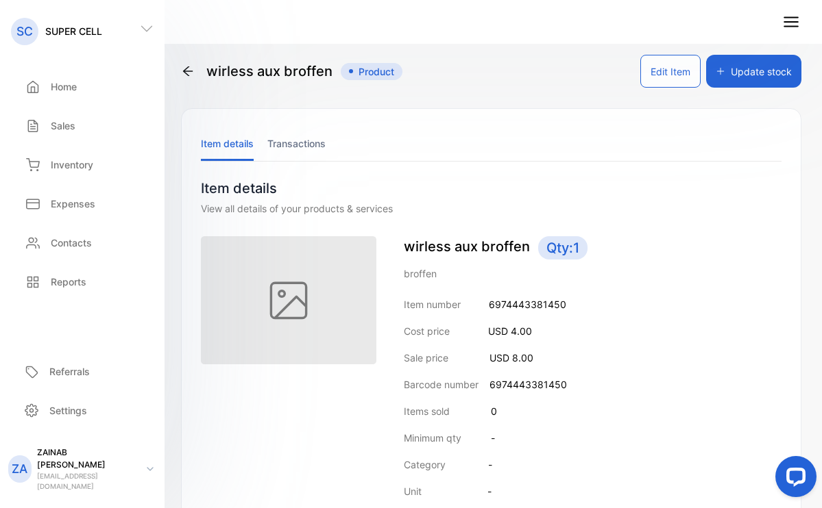 Image resolution: width=822 pixels, height=508 pixels. I want to click on p: Home, so click(64, 86).